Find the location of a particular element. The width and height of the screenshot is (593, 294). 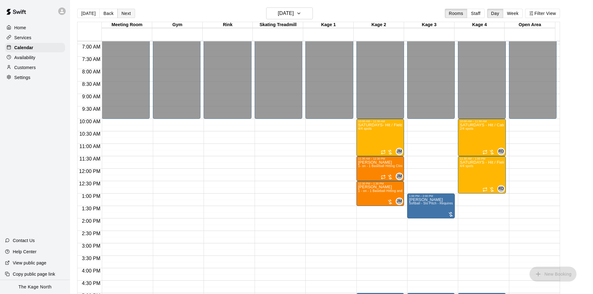

div: 11:30 AM – 12:30 PM is located at coordinates (373, 159).